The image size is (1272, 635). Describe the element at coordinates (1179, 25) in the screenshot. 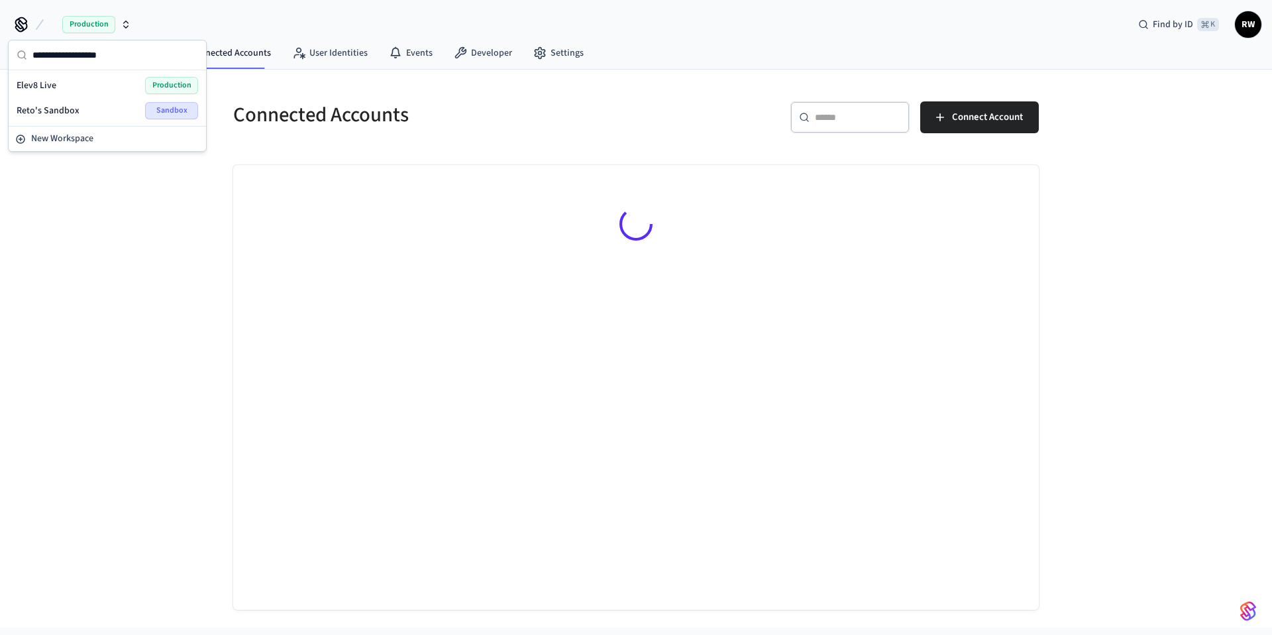

I see `div: Find by ID⌘ K` at that location.